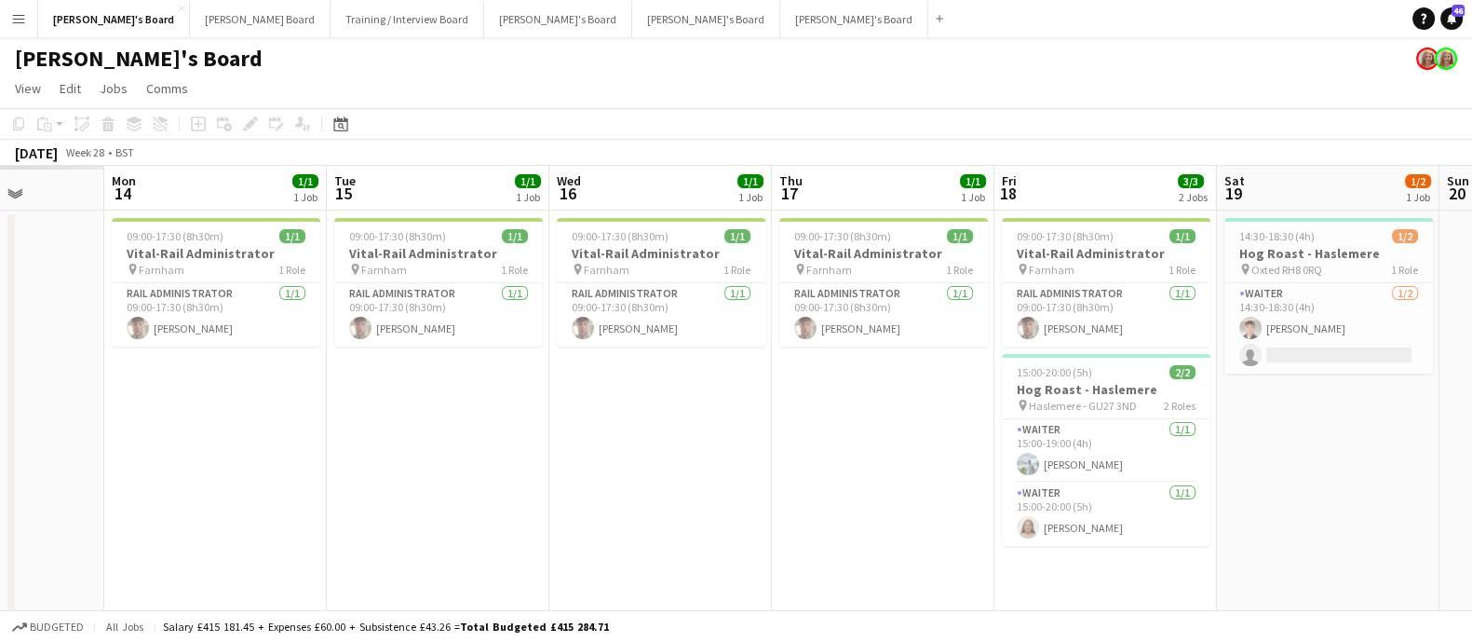 The width and height of the screenshot is (1472, 642). Describe the element at coordinates (407, 19) in the screenshot. I see `button: Training / Interview Board` at that location.